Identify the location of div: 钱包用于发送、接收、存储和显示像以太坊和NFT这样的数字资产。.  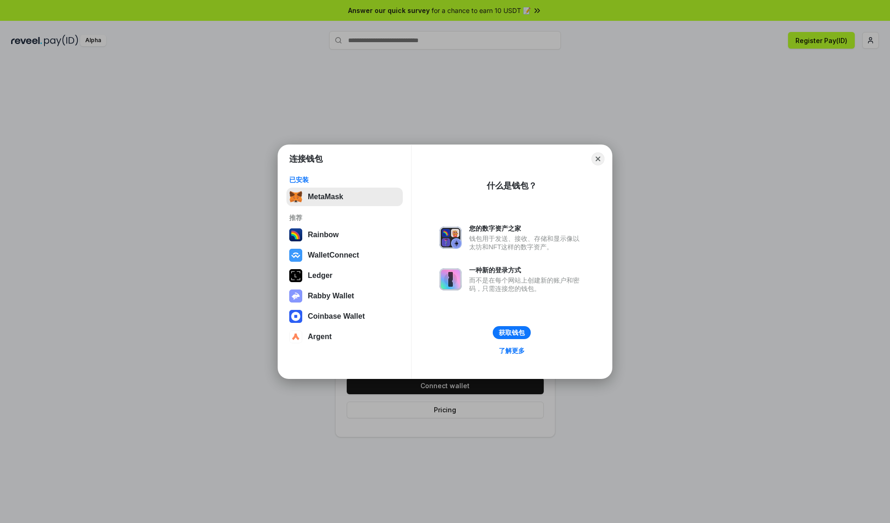
(526, 243).